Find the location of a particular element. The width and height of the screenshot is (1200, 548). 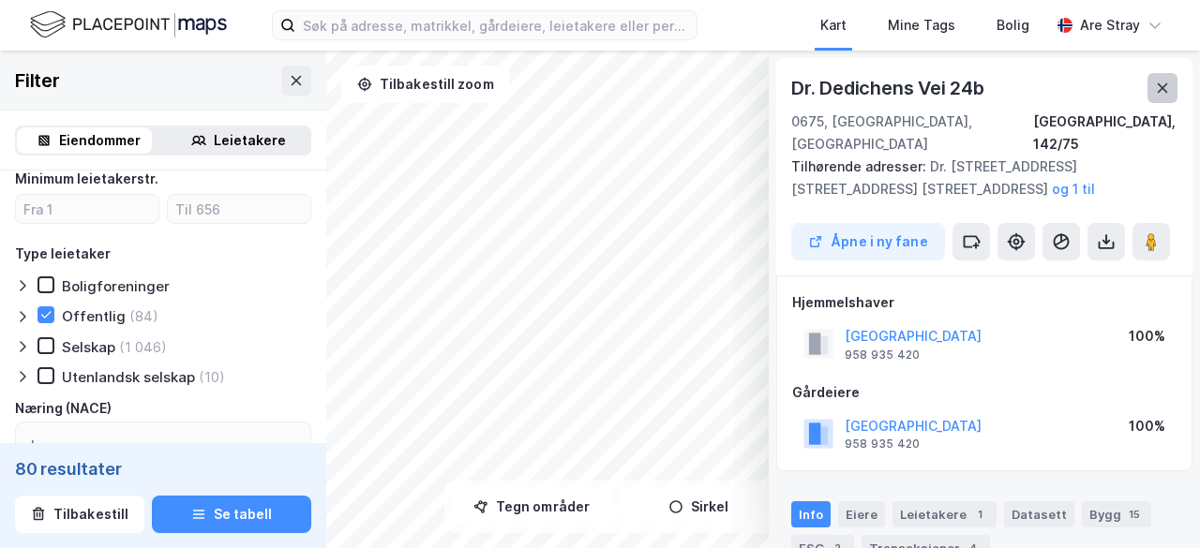

div: (10) is located at coordinates (212, 377).